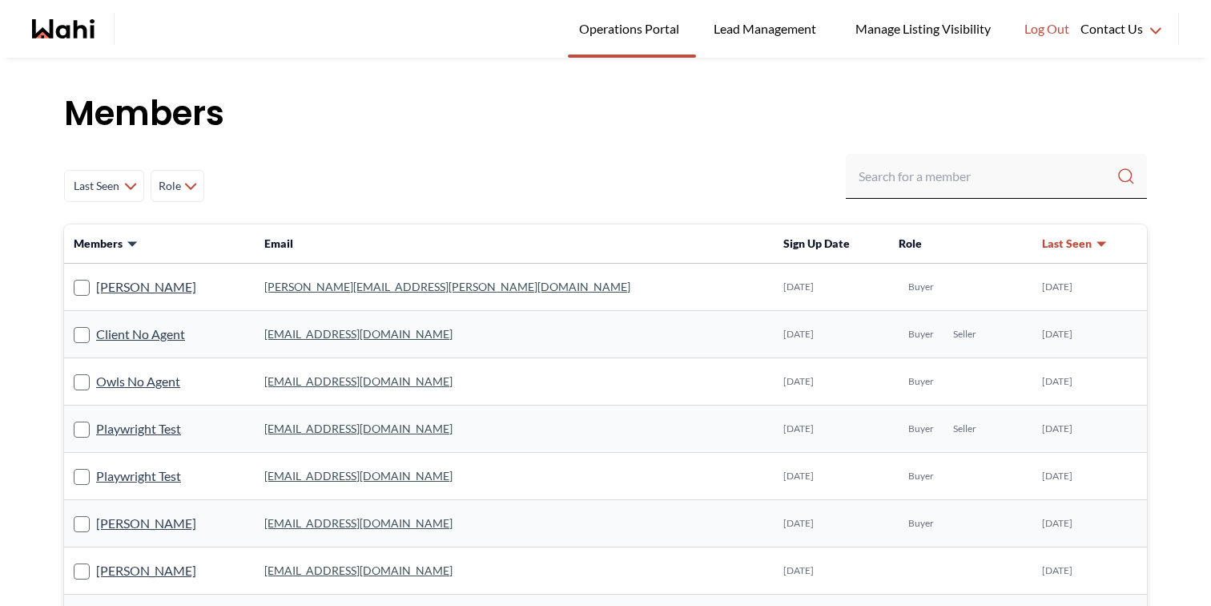 The height and width of the screenshot is (606, 1211). Describe the element at coordinates (632, 29) in the screenshot. I see `span: Operations Portal` at that location.